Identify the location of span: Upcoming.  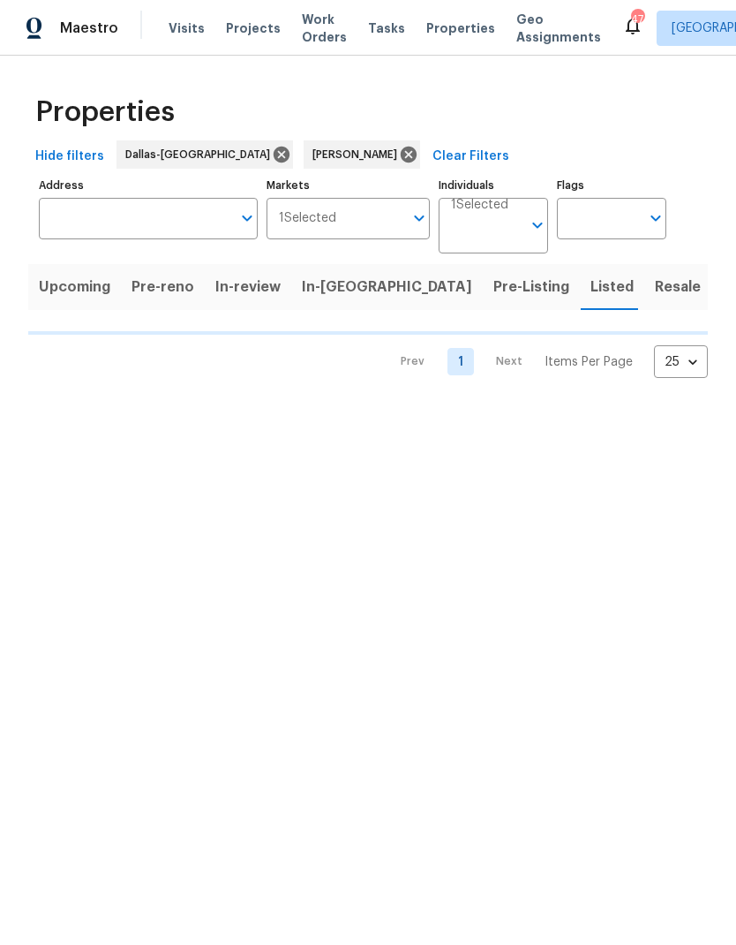
(74, 287).